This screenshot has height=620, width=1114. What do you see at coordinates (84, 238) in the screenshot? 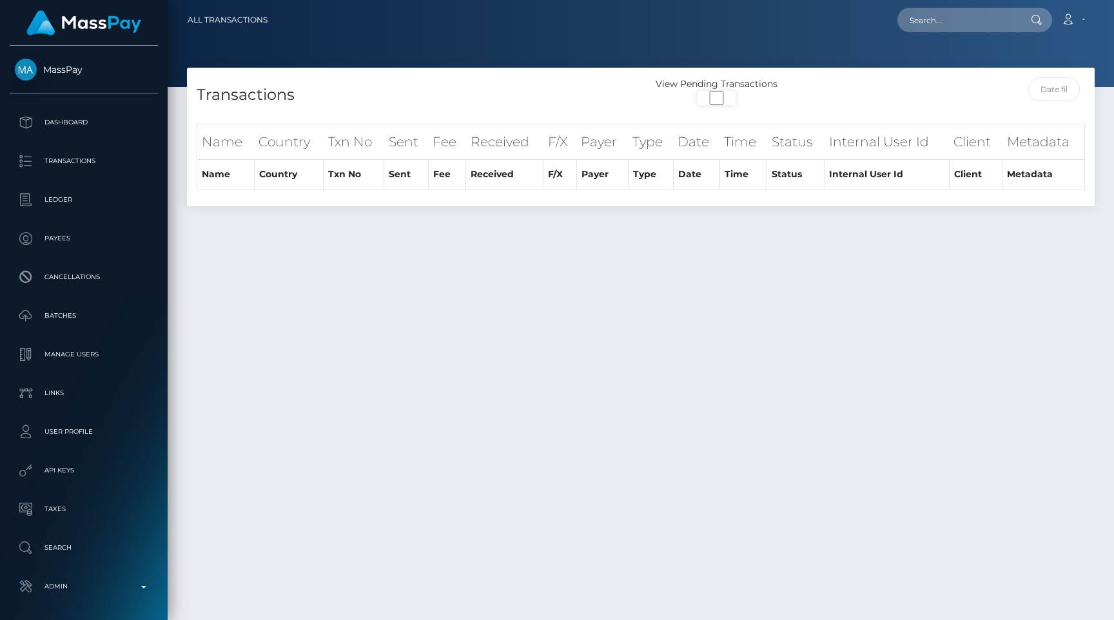
I see `p: Payees` at bounding box center [84, 238].